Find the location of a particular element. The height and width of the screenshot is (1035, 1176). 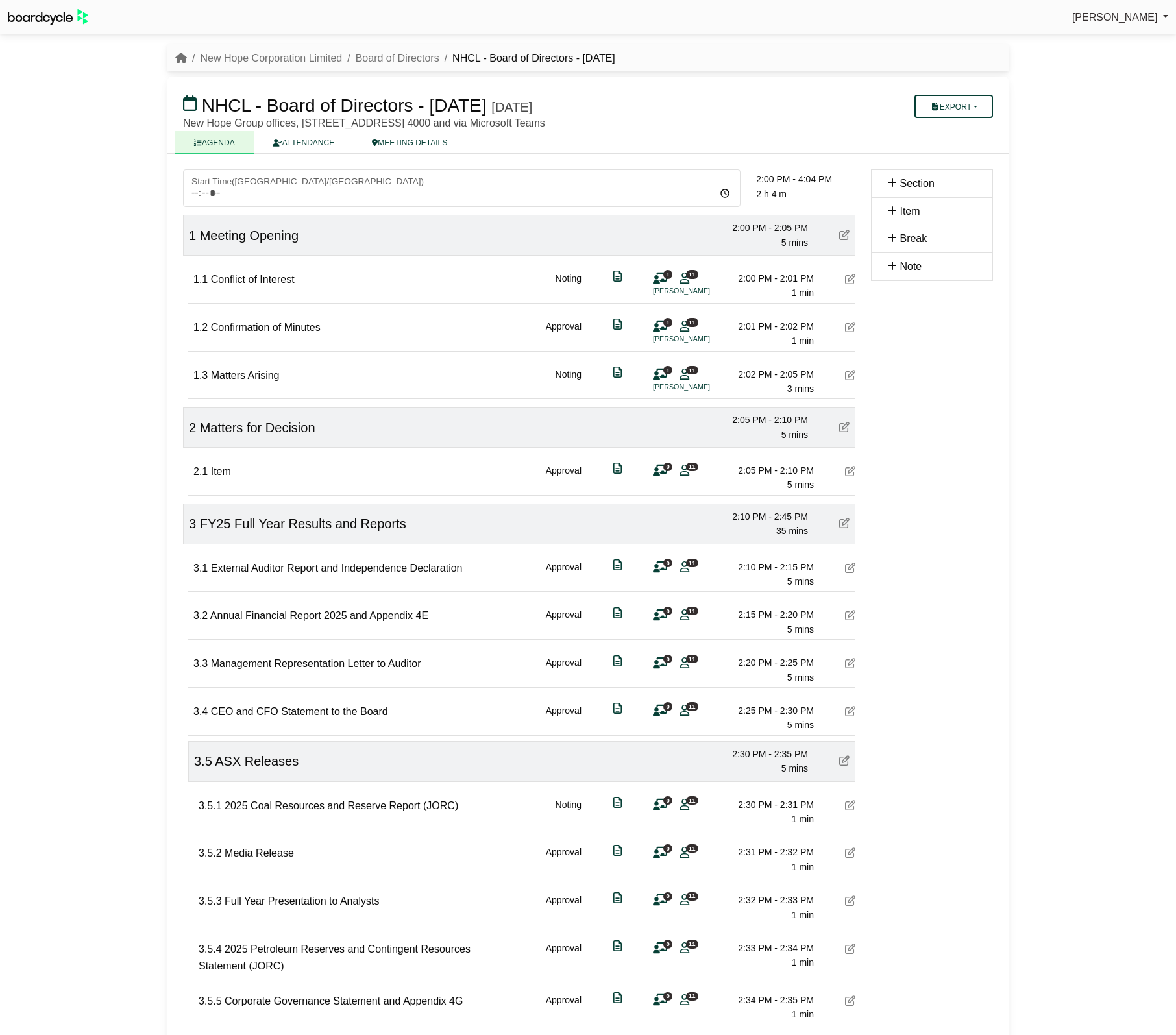

span: Matters for Decision is located at coordinates (258, 427).